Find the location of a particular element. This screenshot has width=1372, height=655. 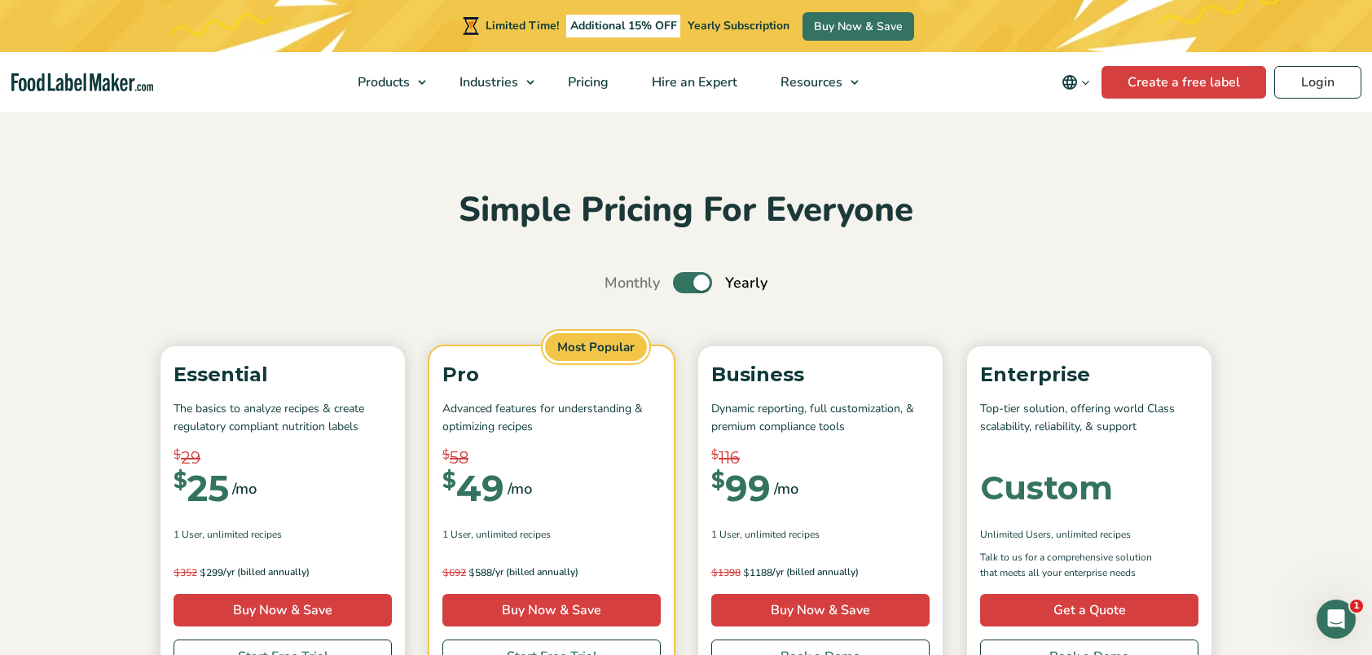

span: Unlimited Users is located at coordinates (1015, 534).